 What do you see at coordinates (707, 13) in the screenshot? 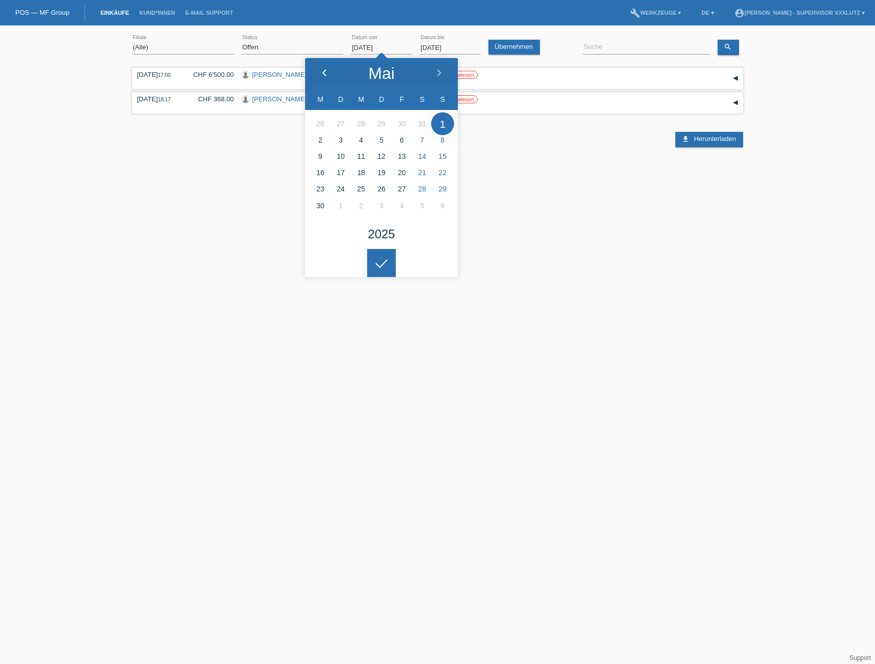
I see `a: DE ▾` at bounding box center [707, 13].